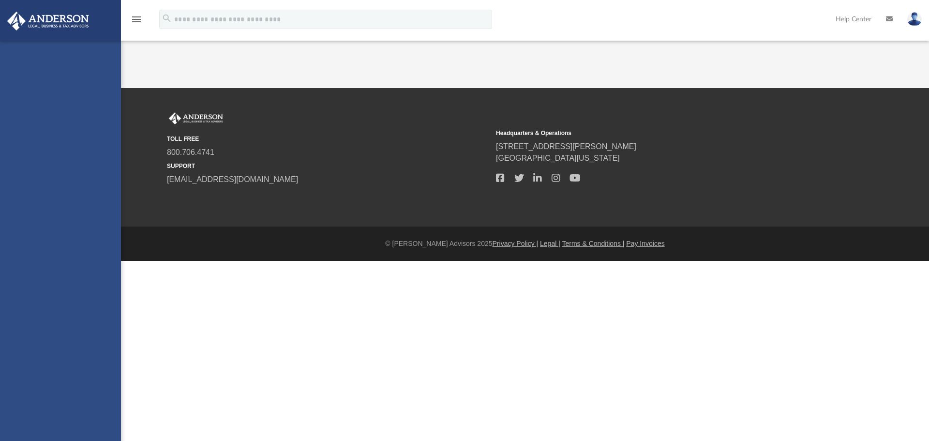 The image size is (929, 441). I want to click on i: search, so click(167, 18).